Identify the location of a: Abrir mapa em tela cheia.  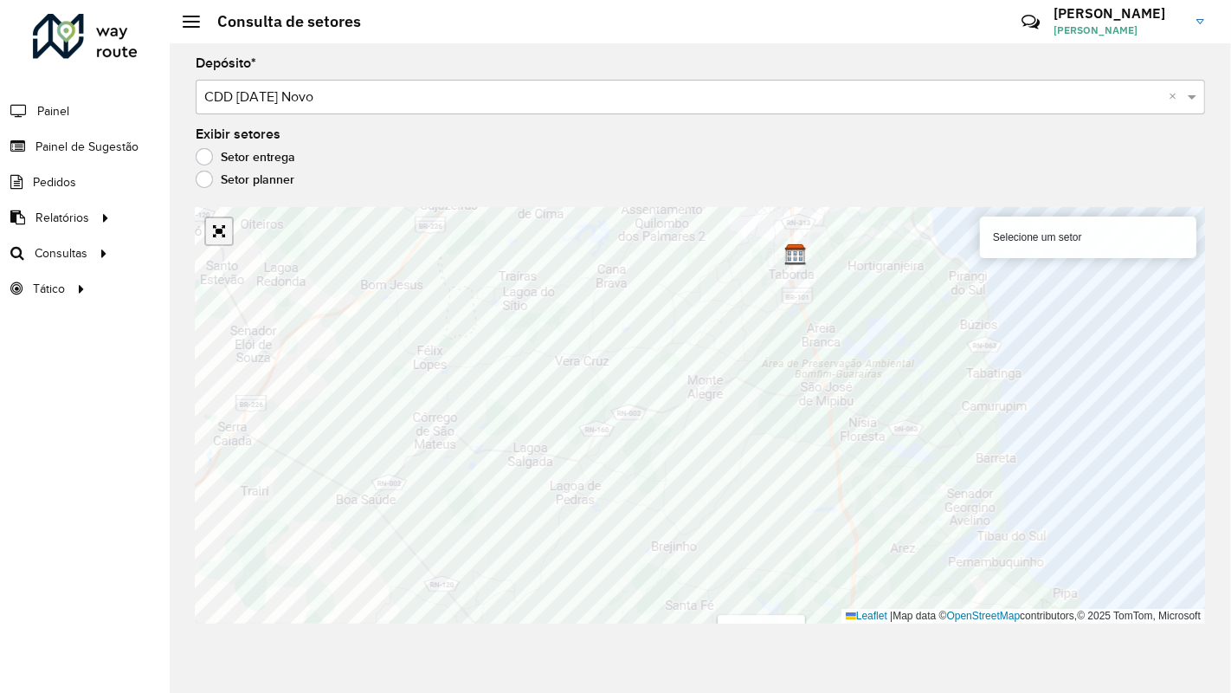
(219, 231).